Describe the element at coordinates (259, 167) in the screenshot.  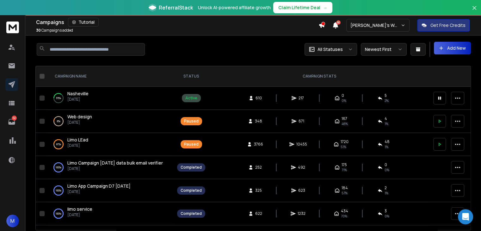
I see `span: 252` at that location.